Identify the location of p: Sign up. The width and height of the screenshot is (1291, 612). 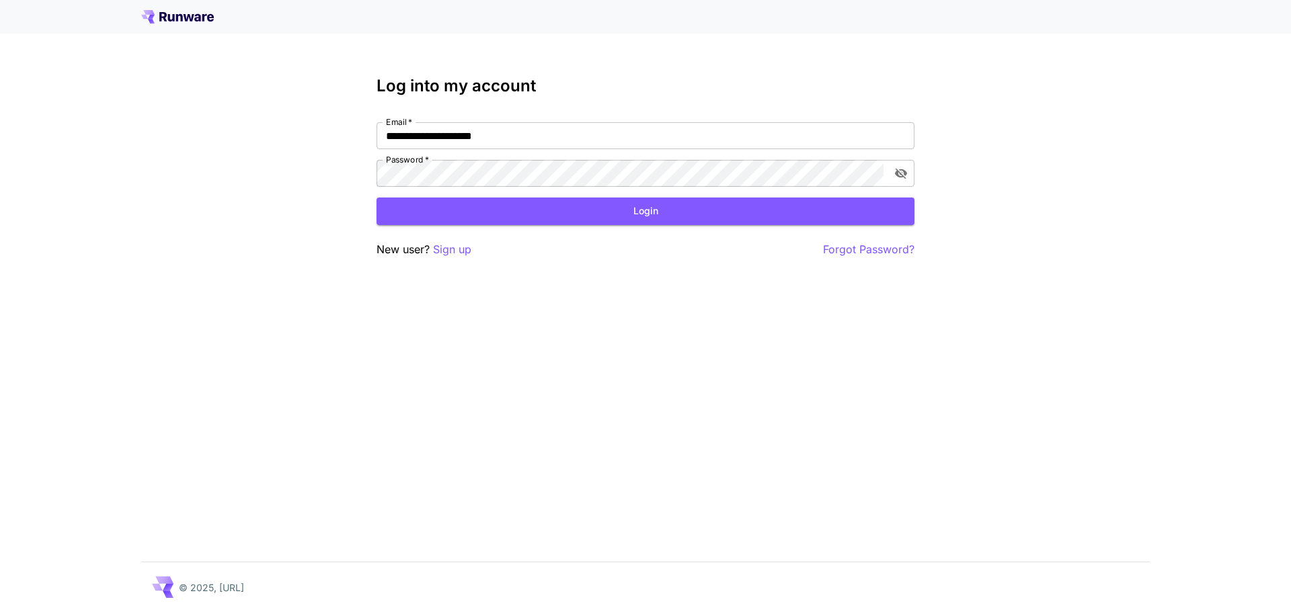
(452, 249).